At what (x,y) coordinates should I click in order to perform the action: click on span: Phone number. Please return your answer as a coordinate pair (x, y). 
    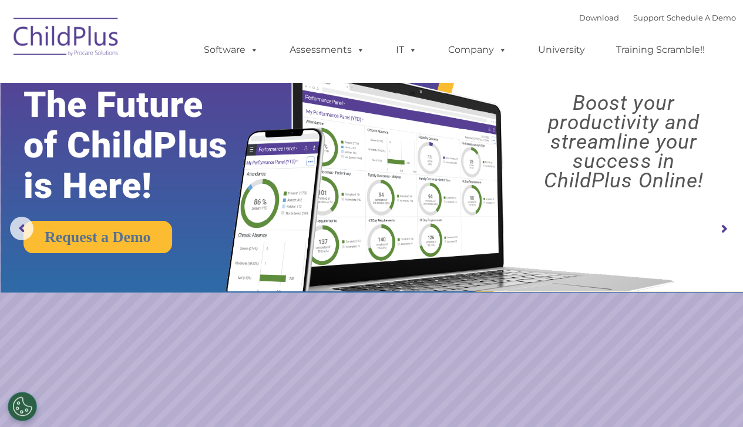
    Looking at the image, I should click on (188, 130).